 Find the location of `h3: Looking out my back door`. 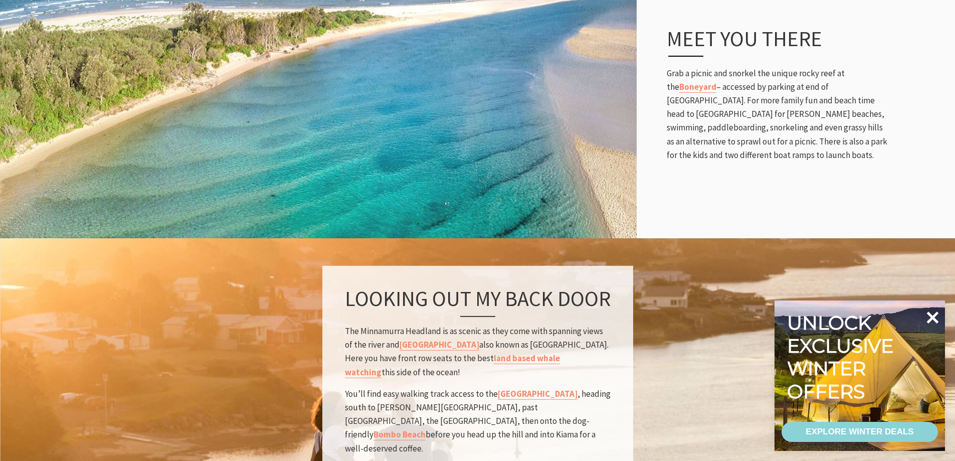

h3: Looking out my back door is located at coordinates (478, 301).